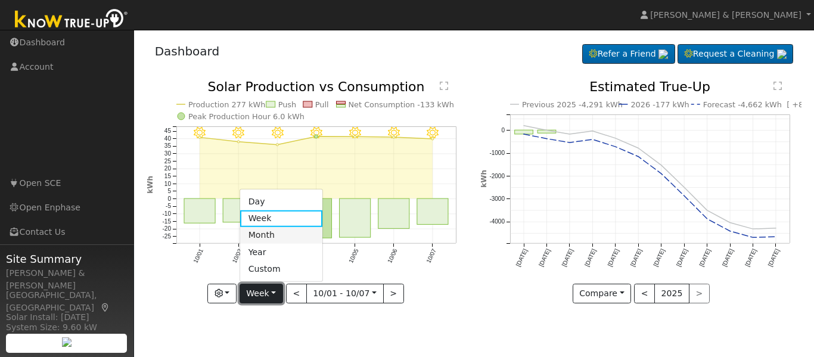 The image size is (814, 357). What do you see at coordinates (316, 86) in the screenshot?
I see `text: Solar Production vs Consumption` at bounding box center [316, 86].